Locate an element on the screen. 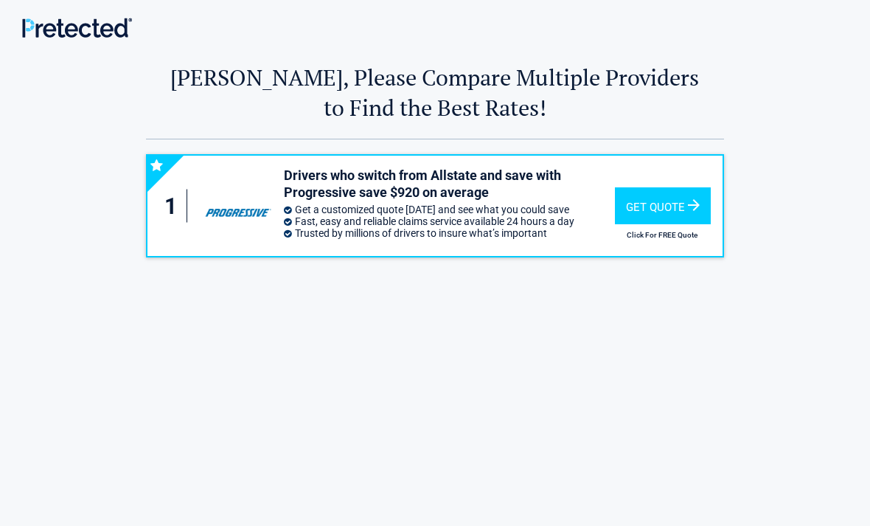 Image resolution: width=870 pixels, height=526 pixels. li: Trusted by millions of drivers to insure what’s important is located at coordinates (449, 233).